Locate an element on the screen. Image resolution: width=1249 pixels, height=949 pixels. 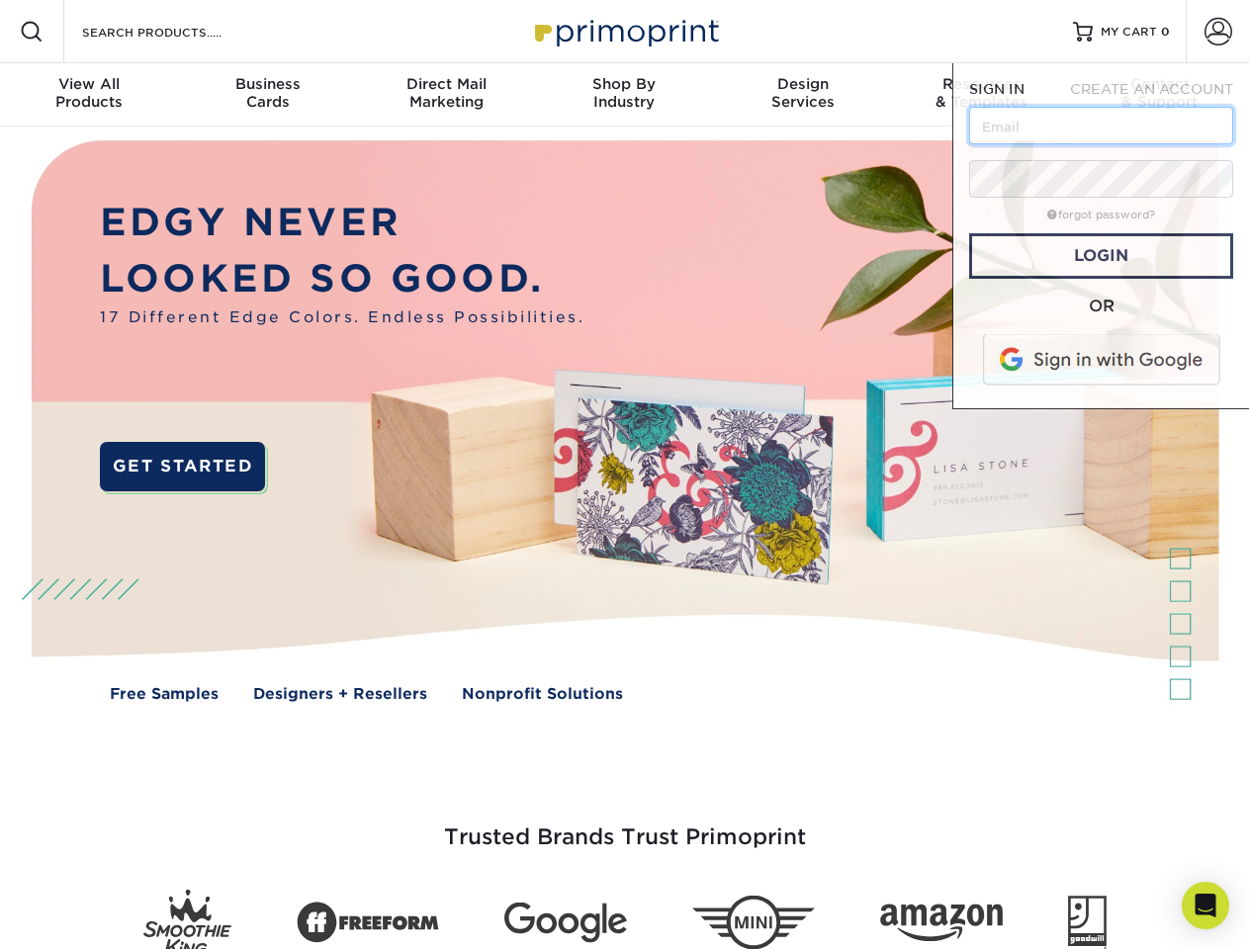
span: Business is located at coordinates (267, 84).